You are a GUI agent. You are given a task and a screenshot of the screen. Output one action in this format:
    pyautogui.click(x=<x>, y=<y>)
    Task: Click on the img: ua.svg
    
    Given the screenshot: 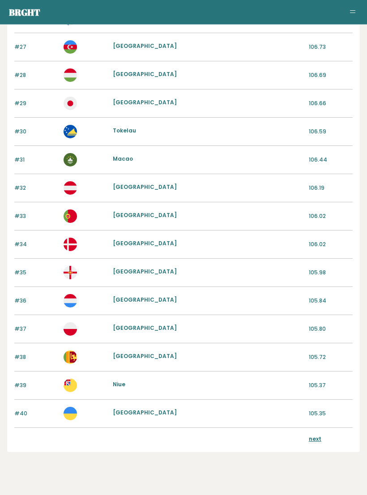 What is the action you would take?
    pyautogui.click(x=70, y=414)
    